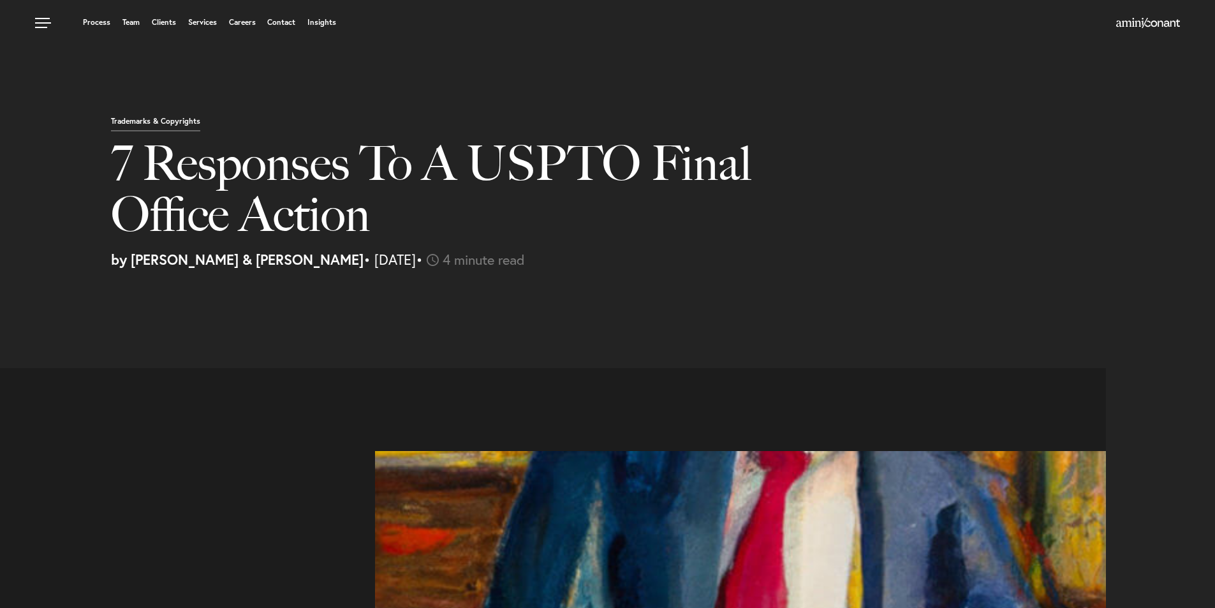 Image resolution: width=1215 pixels, height=608 pixels. What do you see at coordinates (131, 22) in the screenshot?
I see `a: Team` at bounding box center [131, 22].